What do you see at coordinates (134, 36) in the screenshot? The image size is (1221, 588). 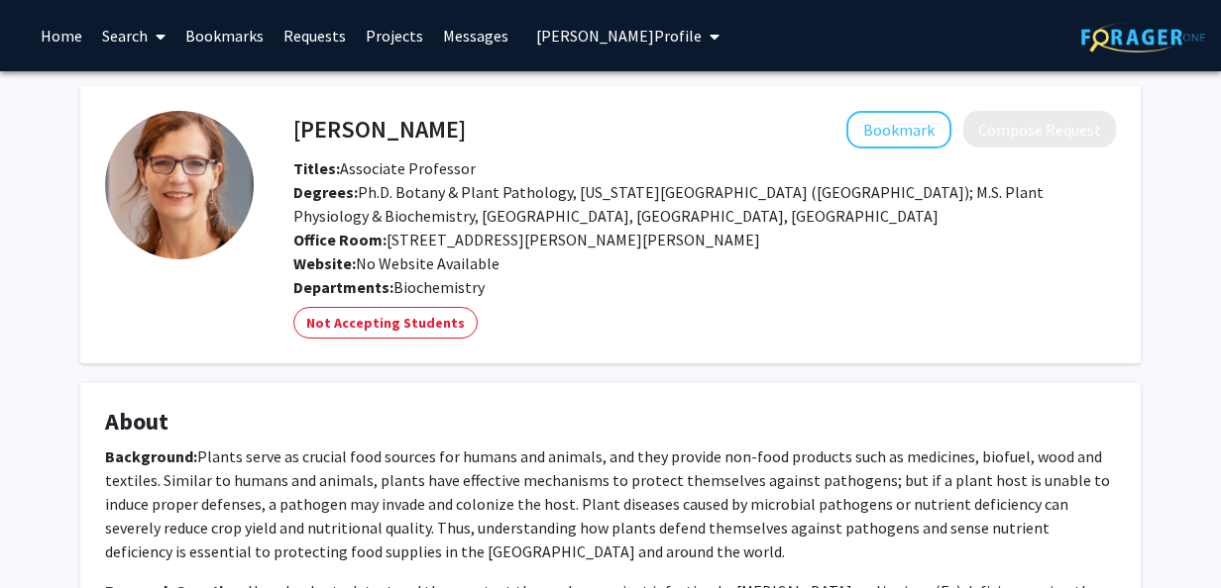 I see `a: Search` at bounding box center [134, 36].